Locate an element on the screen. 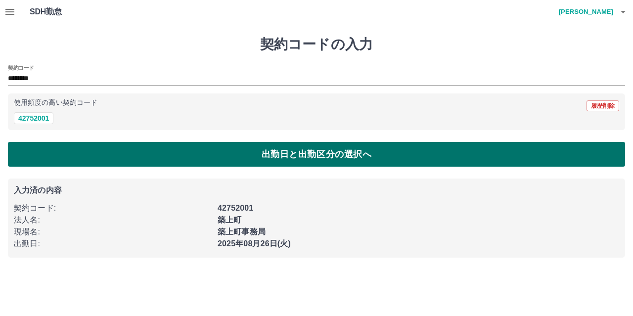 This screenshot has height=316, width=633. b: 築上町 is located at coordinates (230, 220).